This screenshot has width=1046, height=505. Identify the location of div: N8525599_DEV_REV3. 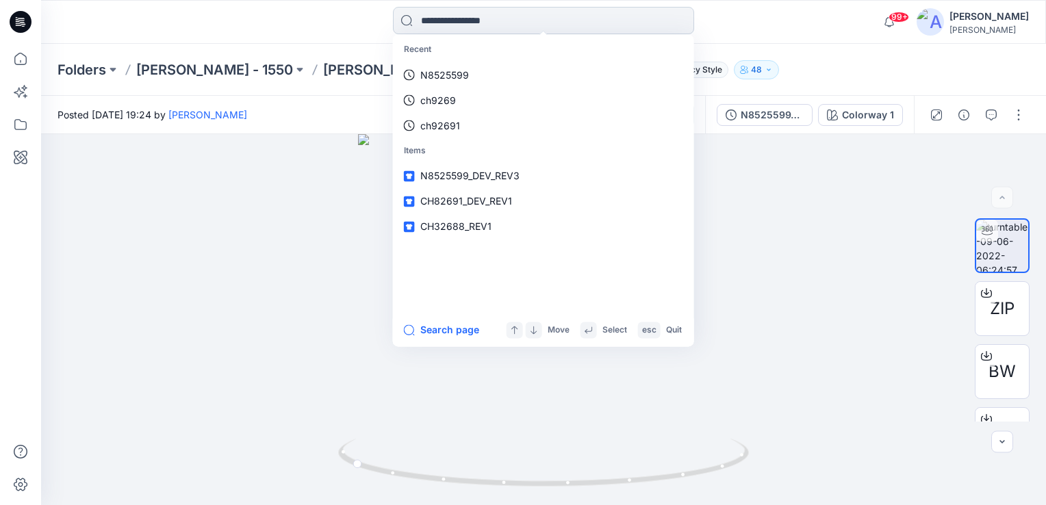
(772, 115).